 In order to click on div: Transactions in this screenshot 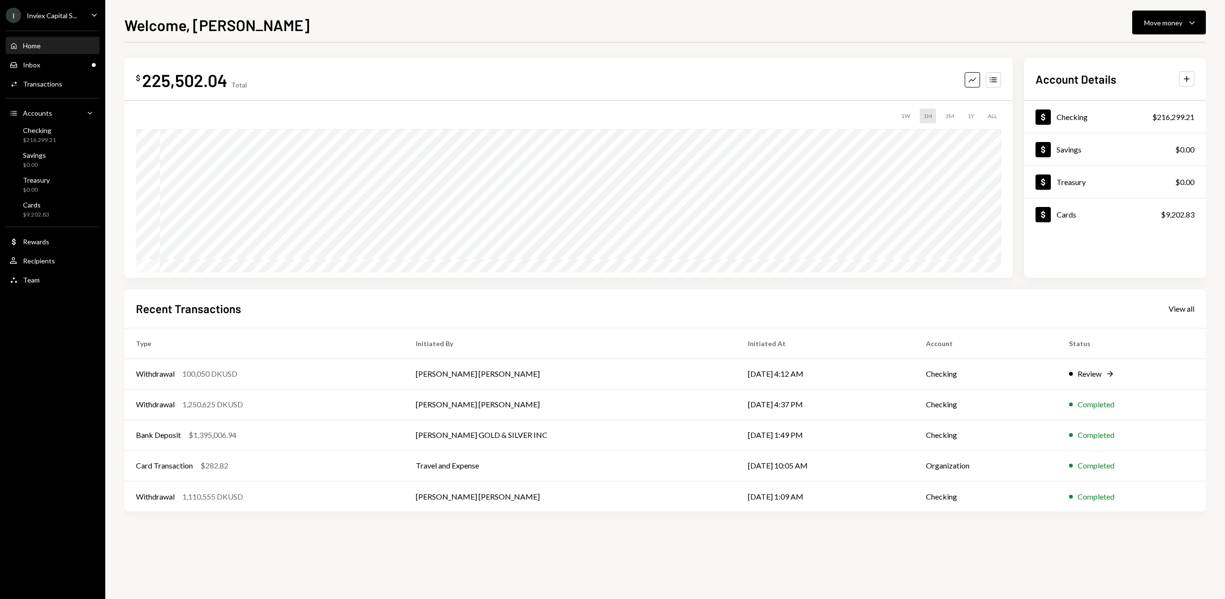, I will do `click(43, 84)`.